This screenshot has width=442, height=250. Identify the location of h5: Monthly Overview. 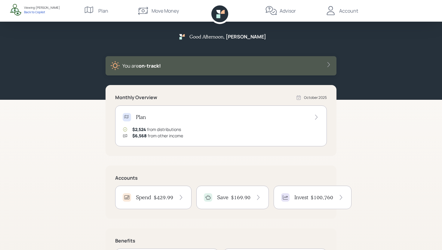
(136, 97).